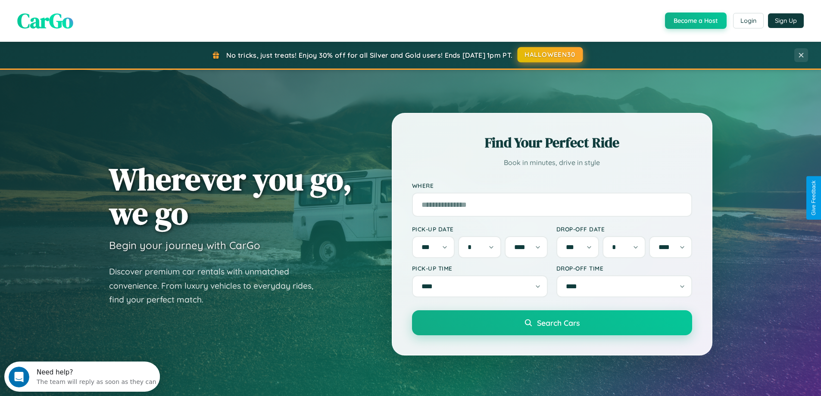  What do you see at coordinates (45, 21) in the screenshot?
I see `span: CarGo` at bounding box center [45, 21].